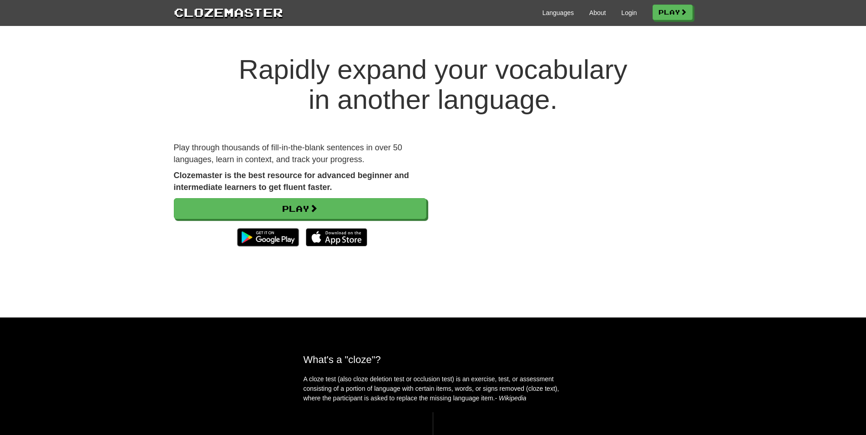 The image size is (866, 435). I want to click on em: - Wikipedia, so click(511, 398).